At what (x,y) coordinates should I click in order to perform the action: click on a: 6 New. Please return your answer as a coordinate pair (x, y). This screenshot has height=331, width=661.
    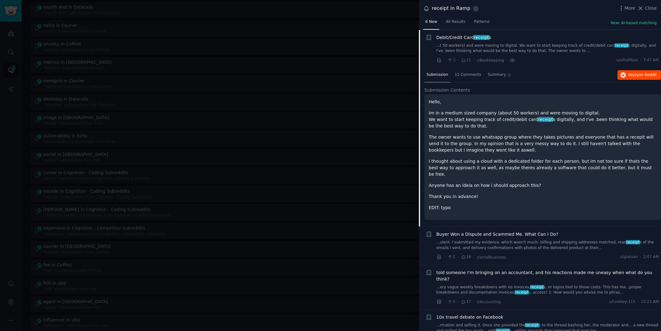
    Looking at the image, I should click on (431, 23).